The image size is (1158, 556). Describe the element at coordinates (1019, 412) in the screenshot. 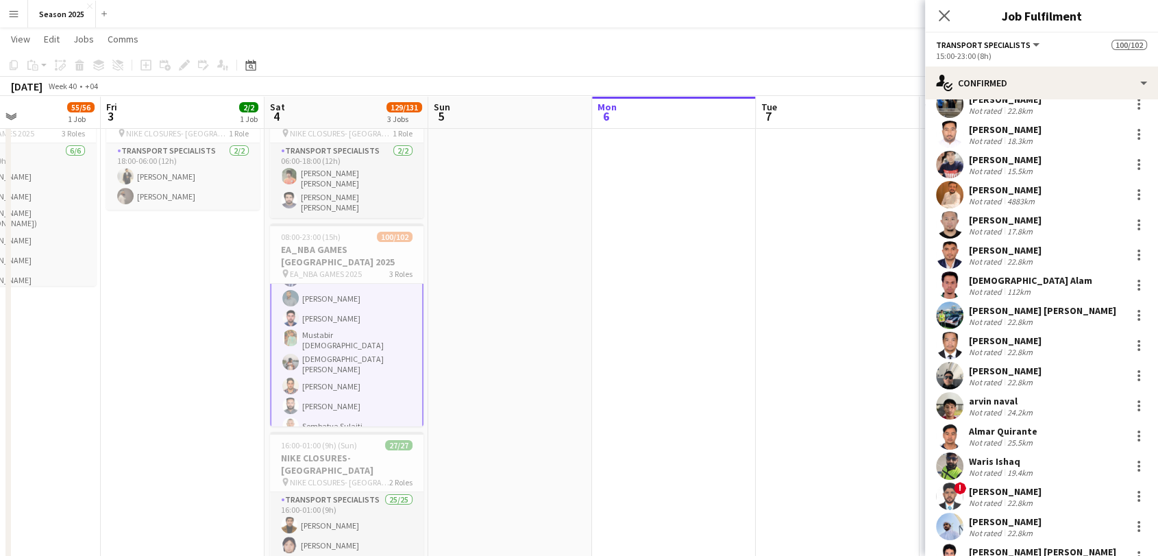

I see `div: 24.2km` at that location.